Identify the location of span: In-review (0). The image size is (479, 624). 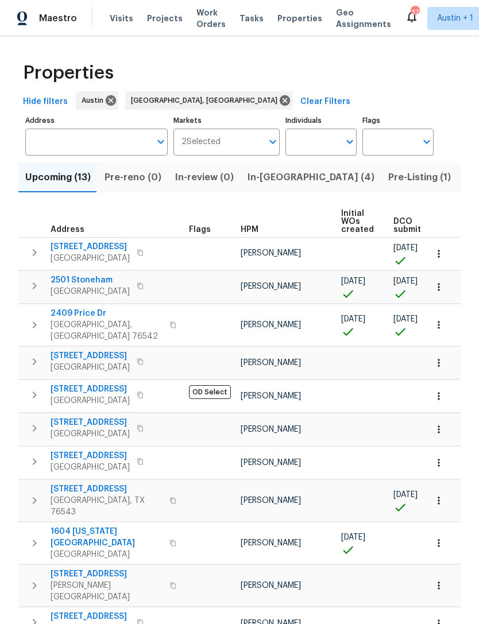
(204, 177).